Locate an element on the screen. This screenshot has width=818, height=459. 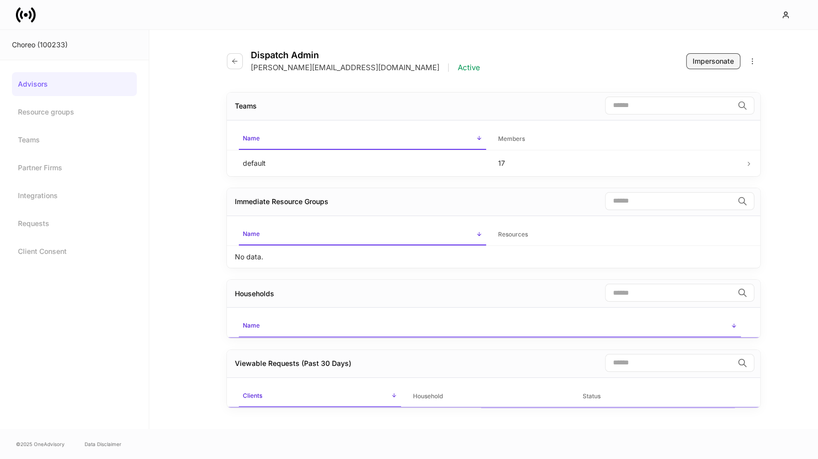
td: 17 is located at coordinates (618, 163).